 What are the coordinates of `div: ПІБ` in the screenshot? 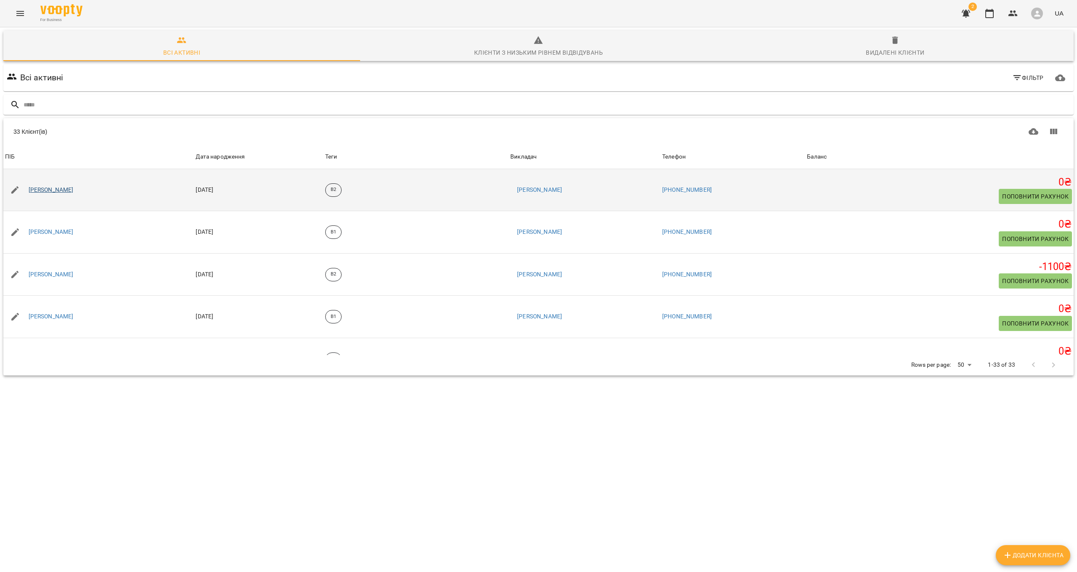 It's located at (10, 157).